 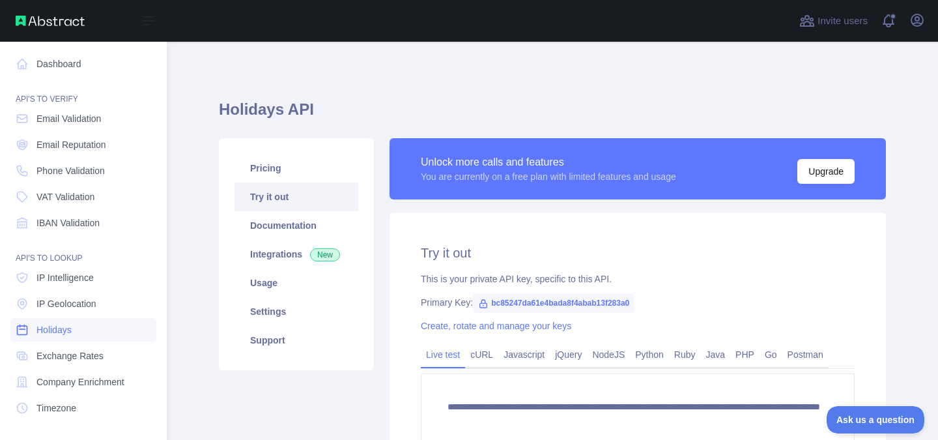 I want to click on span: IP Geolocation, so click(x=66, y=303).